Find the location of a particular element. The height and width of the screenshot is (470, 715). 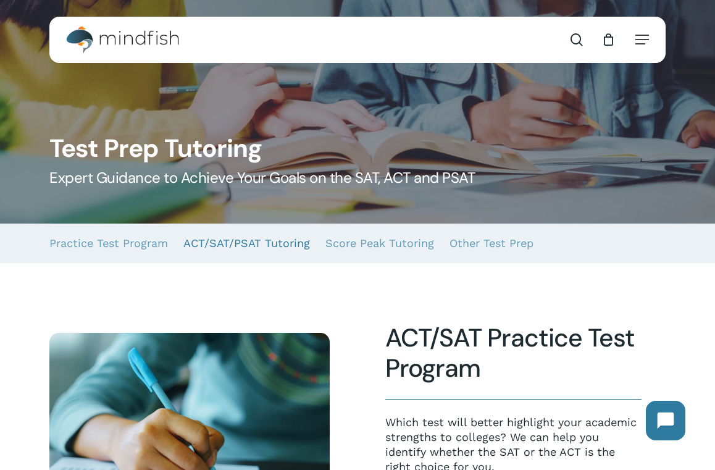

a: Cart is located at coordinates (608, 39).